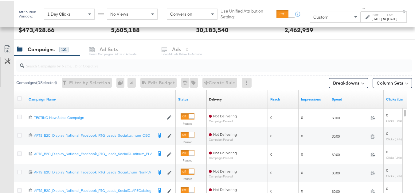 The height and width of the screenshot is (194, 415). Describe the element at coordinates (384, 18) in the screenshot. I see `strong: to` at that location.